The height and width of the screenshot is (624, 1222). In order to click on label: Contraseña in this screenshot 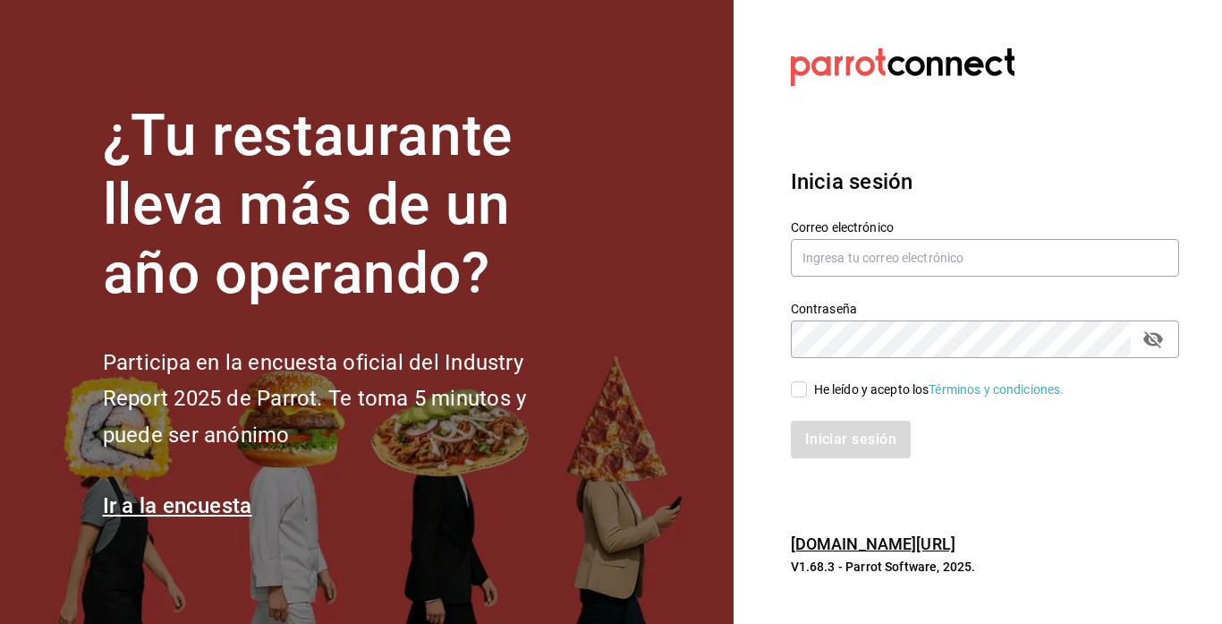, I will do `click(985, 309)`.